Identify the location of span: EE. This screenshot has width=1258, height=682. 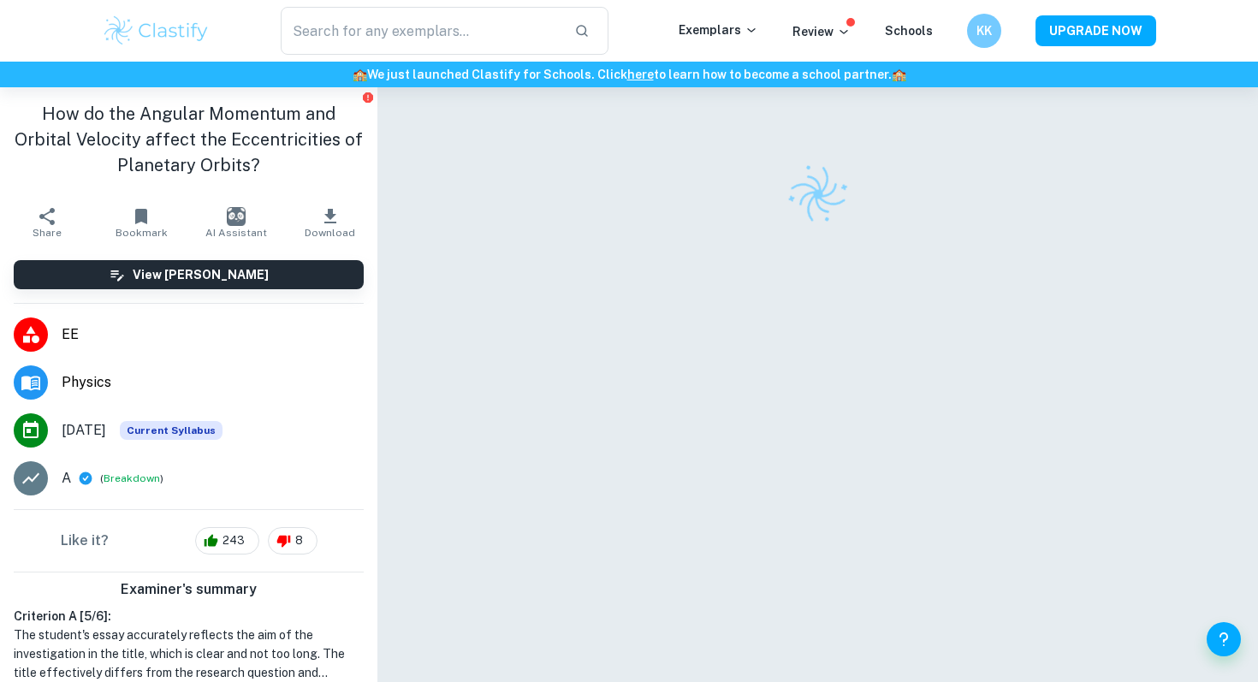
(212, 335).